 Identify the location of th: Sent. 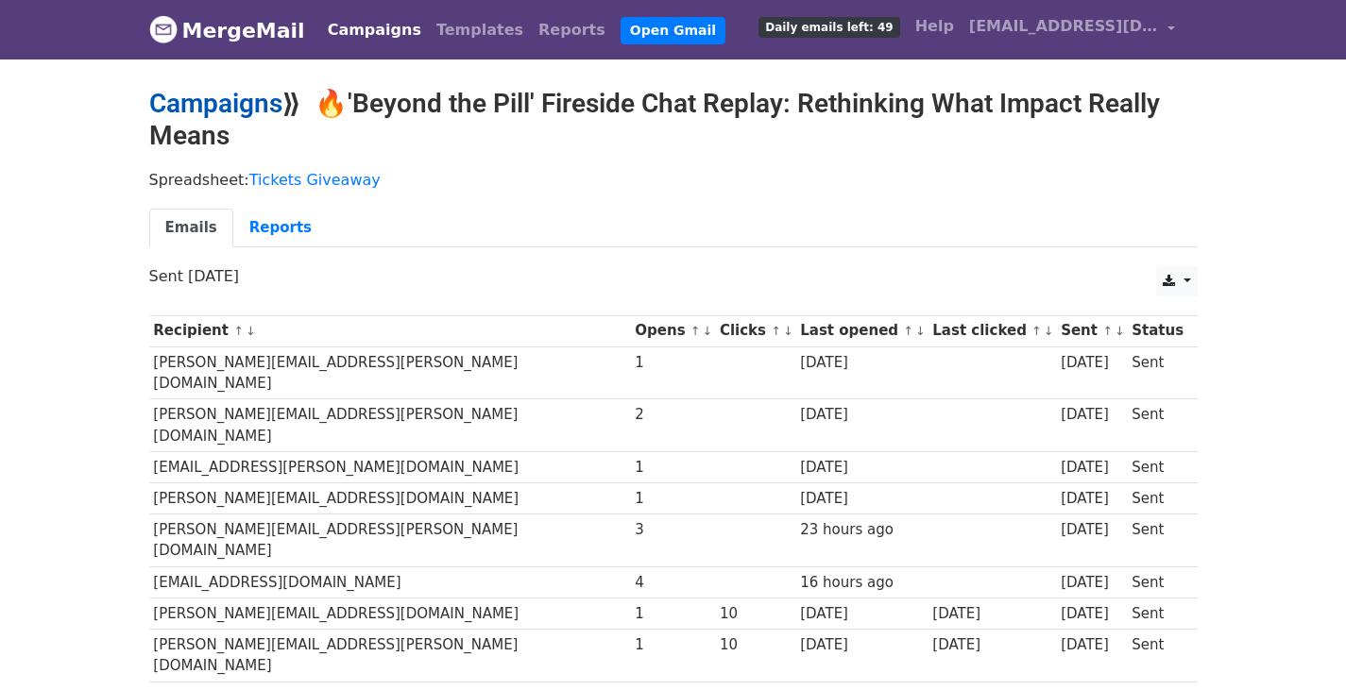
(1091, 330).